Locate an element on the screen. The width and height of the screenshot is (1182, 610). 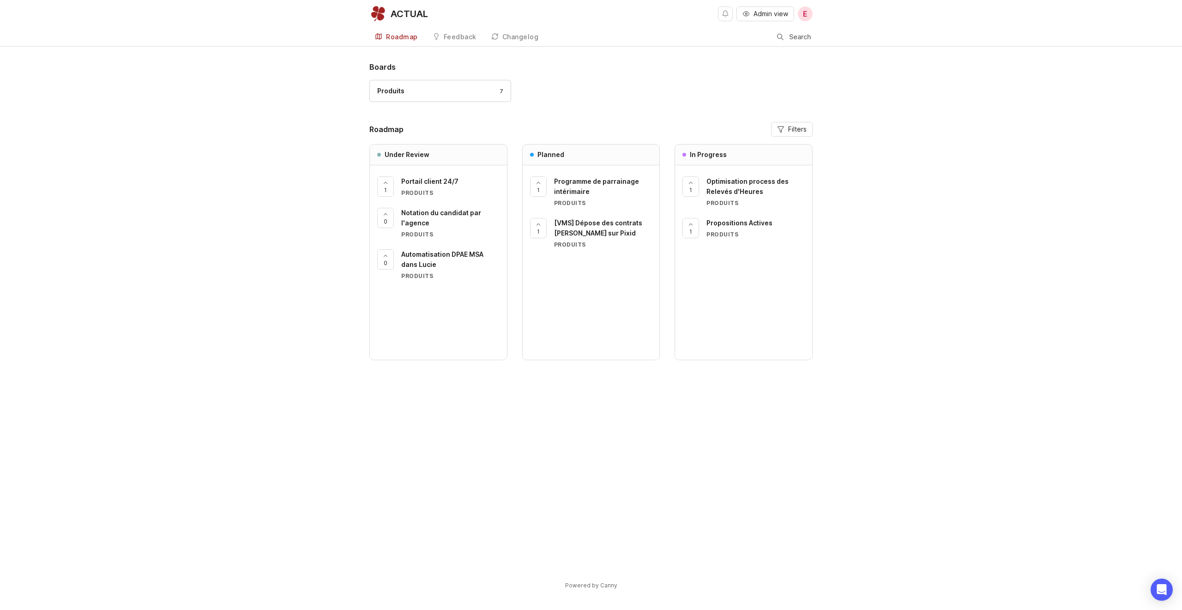
img: ACTUAL logo is located at coordinates (378, 14).